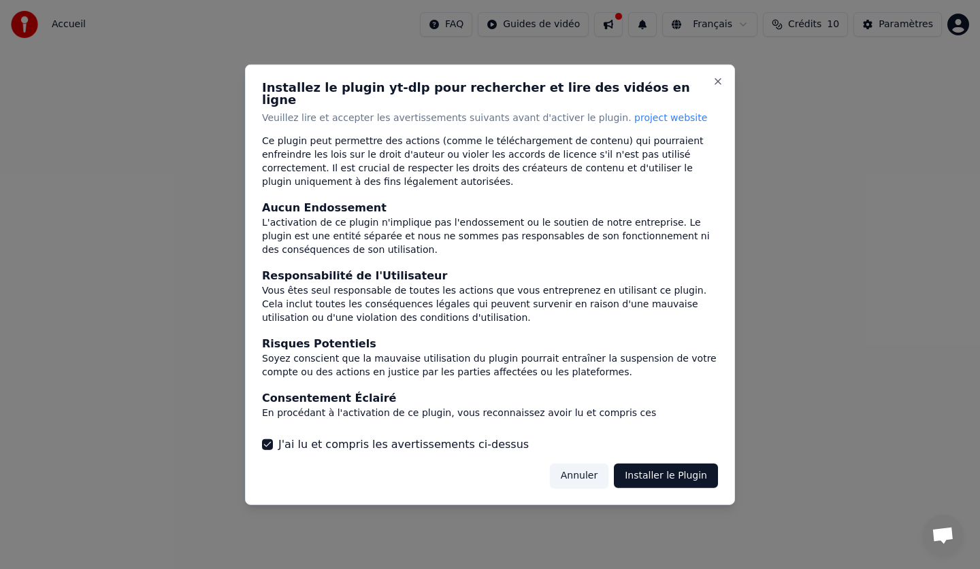  Describe the element at coordinates (490, 276) in the screenshot. I see `div: Responsabilité de l'Utilisateur` at that location.